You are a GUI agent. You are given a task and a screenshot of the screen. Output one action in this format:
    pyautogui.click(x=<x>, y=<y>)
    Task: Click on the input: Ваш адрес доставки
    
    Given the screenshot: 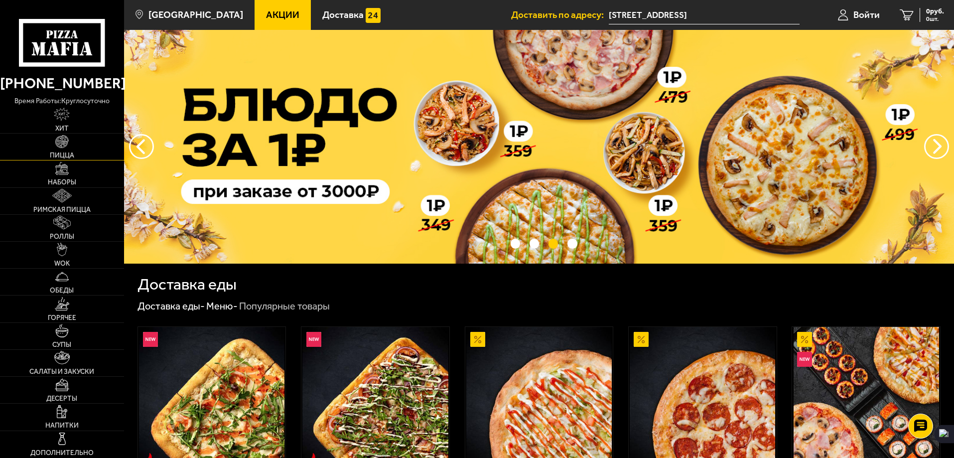 What is the action you would take?
    pyautogui.click(x=704, y=15)
    